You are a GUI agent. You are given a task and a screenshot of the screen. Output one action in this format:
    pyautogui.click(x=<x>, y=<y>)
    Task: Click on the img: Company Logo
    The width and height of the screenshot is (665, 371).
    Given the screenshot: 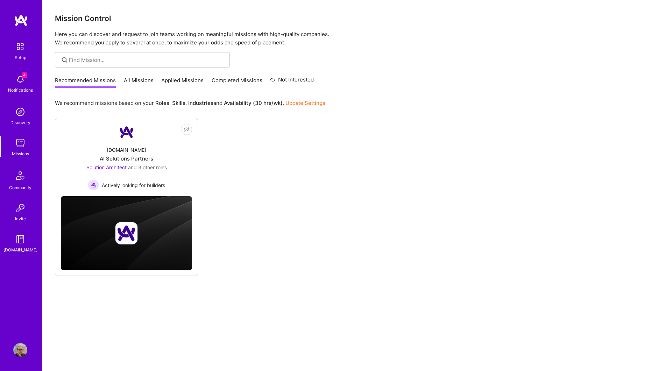 What is the action you would take?
    pyautogui.click(x=127, y=132)
    